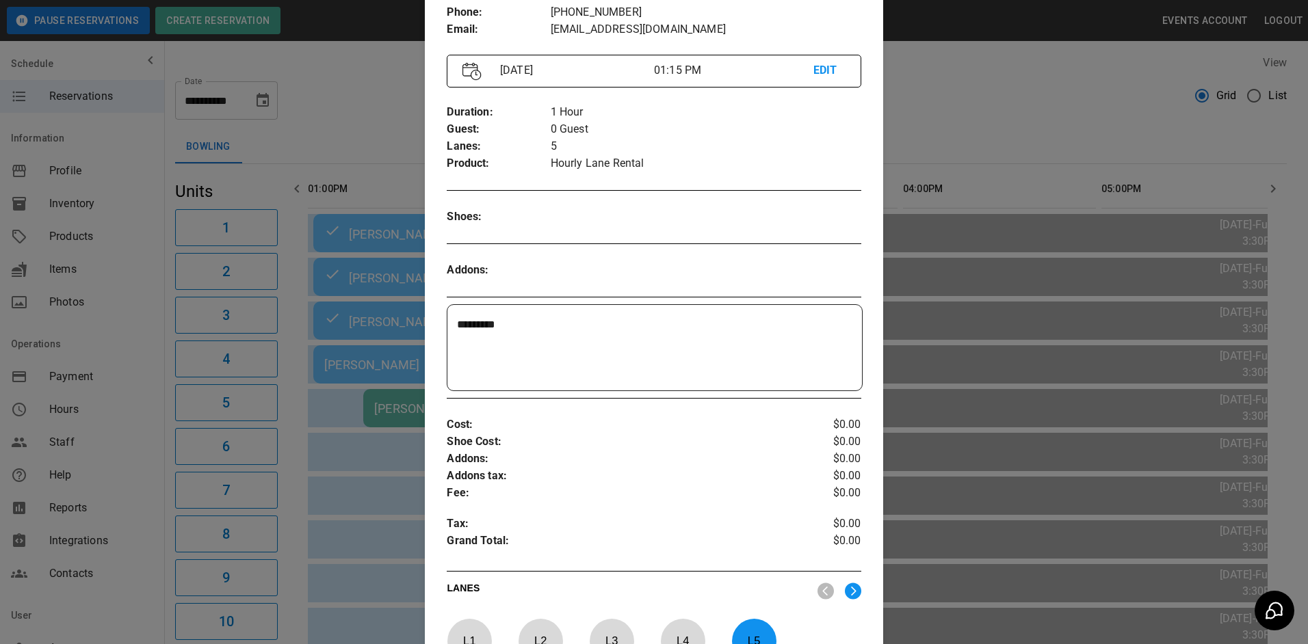  I want to click on img: nav_left.svg, so click(826, 591).